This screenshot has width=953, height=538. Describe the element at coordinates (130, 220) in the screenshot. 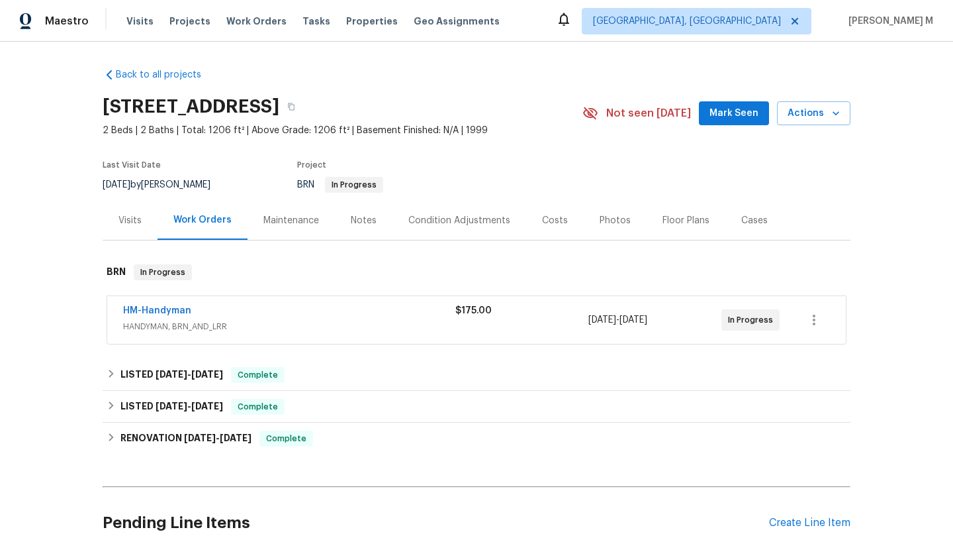

I see `div: Visits` at that location.